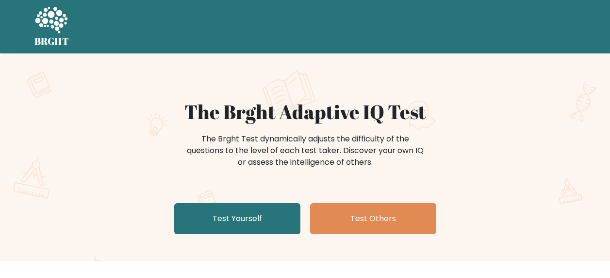  What do you see at coordinates (305, 151) in the screenshot?
I see `div: The Brght Test dynamically adjusts the difficulty of the questions to the level of each test take...` at bounding box center [305, 151].